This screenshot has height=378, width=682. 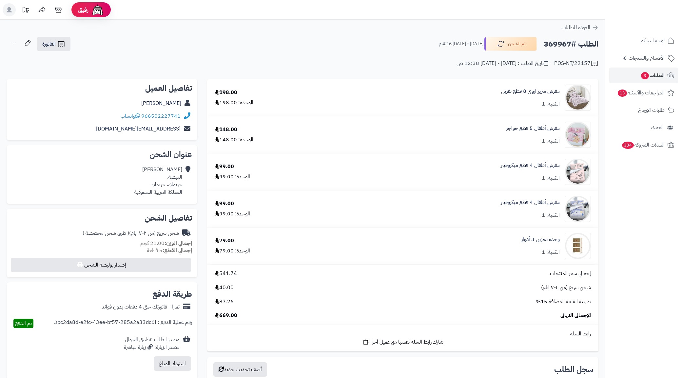 I want to click on strong: إجمالي القطع:, so click(x=177, y=251).